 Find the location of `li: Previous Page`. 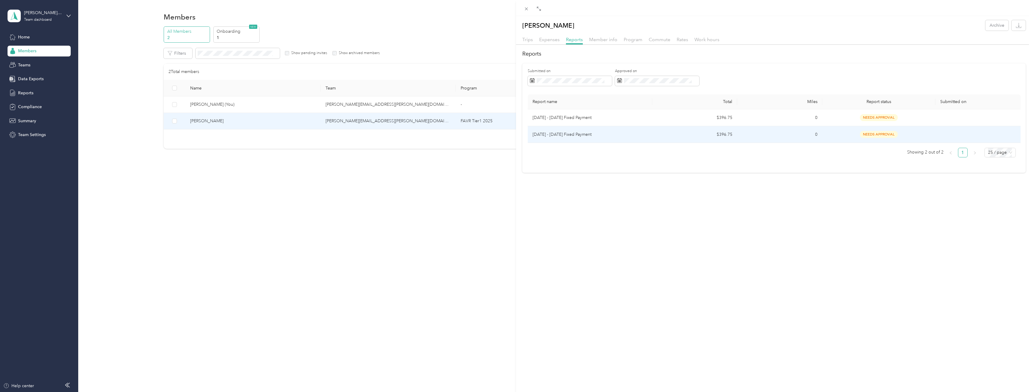

li: Previous Page is located at coordinates (950, 153).